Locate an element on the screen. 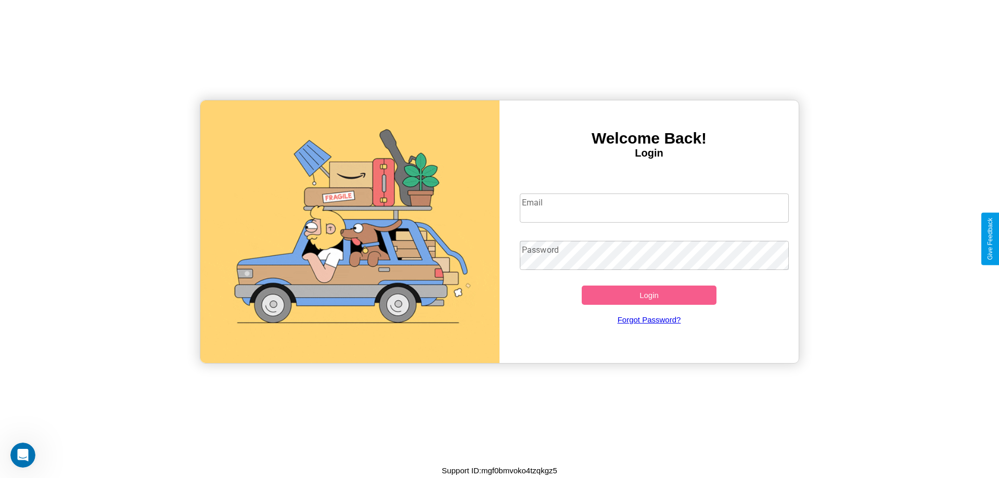 This screenshot has height=478, width=999. h3: Welcome Back! is located at coordinates (649, 138).